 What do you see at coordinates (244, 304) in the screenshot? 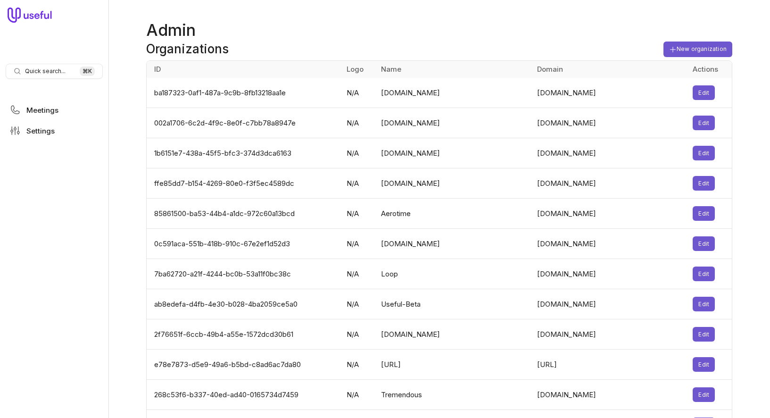
I see `td: ab8edefa-d4fb-4e30-b028-4ba2059ce5a0` at bounding box center [244, 304].